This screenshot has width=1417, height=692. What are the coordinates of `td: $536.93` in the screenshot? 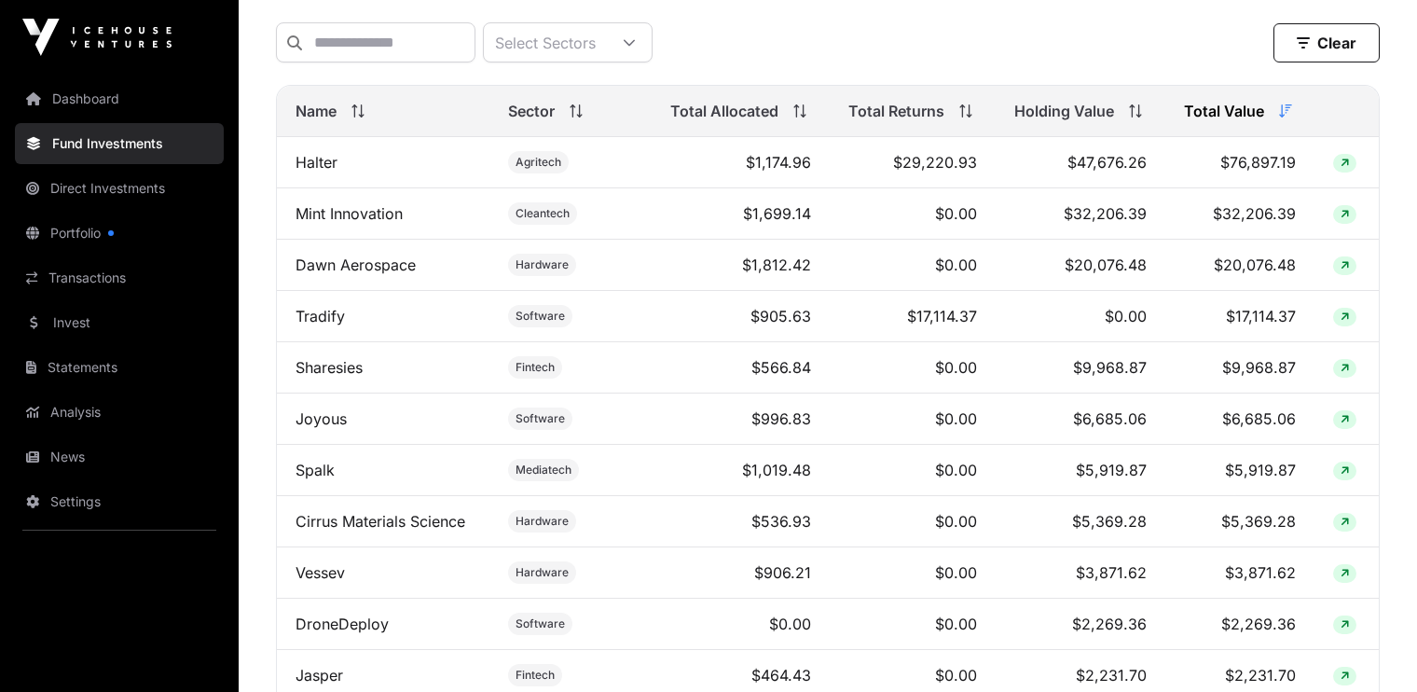 It's located at (740, 521).